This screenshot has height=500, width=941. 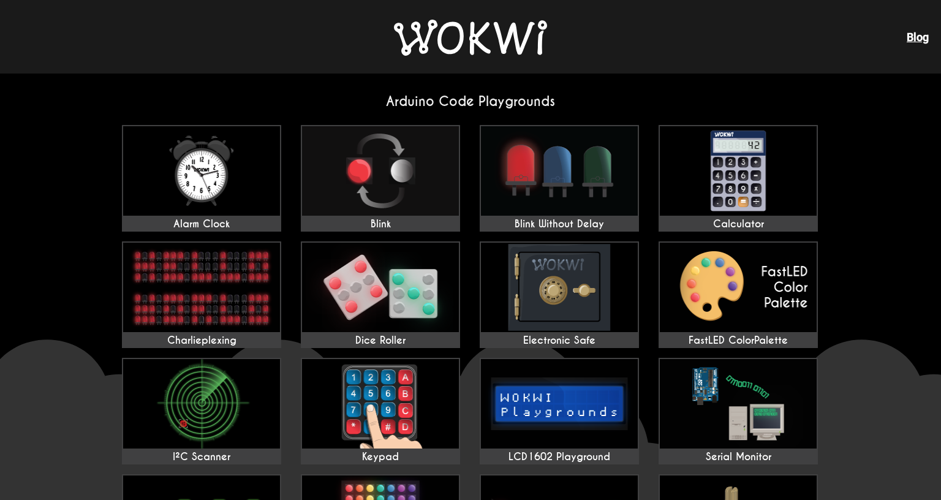 What do you see at coordinates (380, 224) in the screenshot?
I see `div: Blink` at bounding box center [380, 224].